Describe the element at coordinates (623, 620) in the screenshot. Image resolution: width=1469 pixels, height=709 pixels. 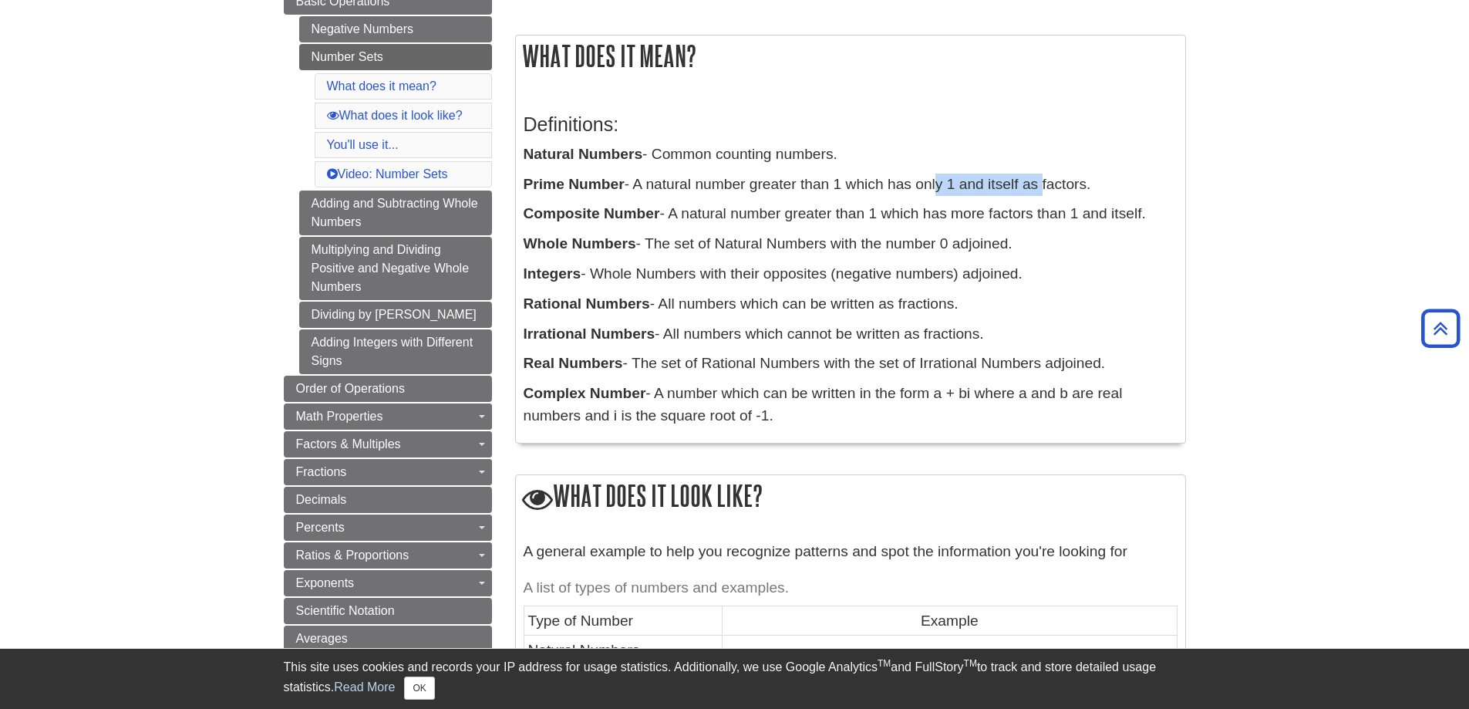
I see `td: Type of Number` at that location.